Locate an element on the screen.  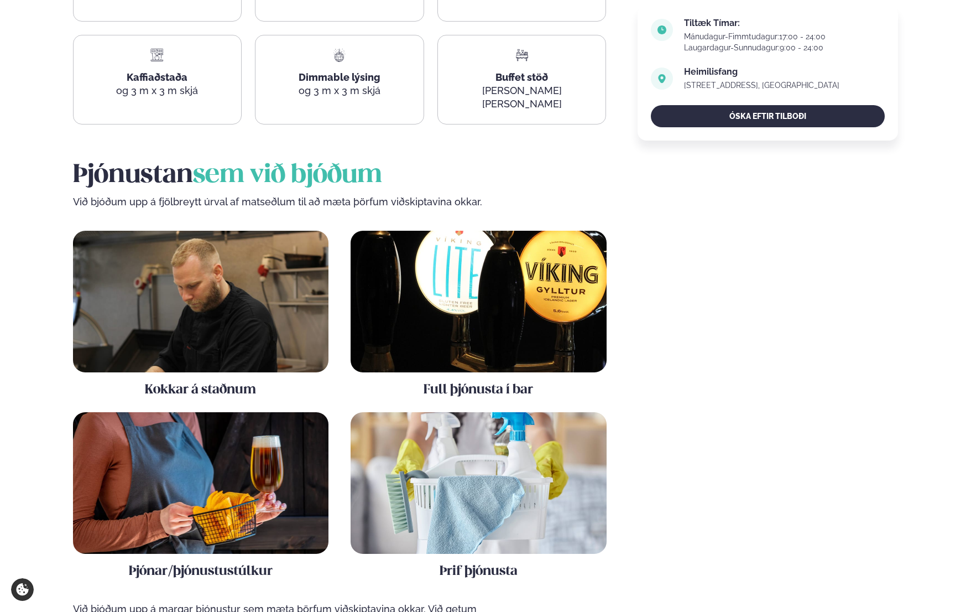
span: Heimilisfang is located at coordinates (710, 71).